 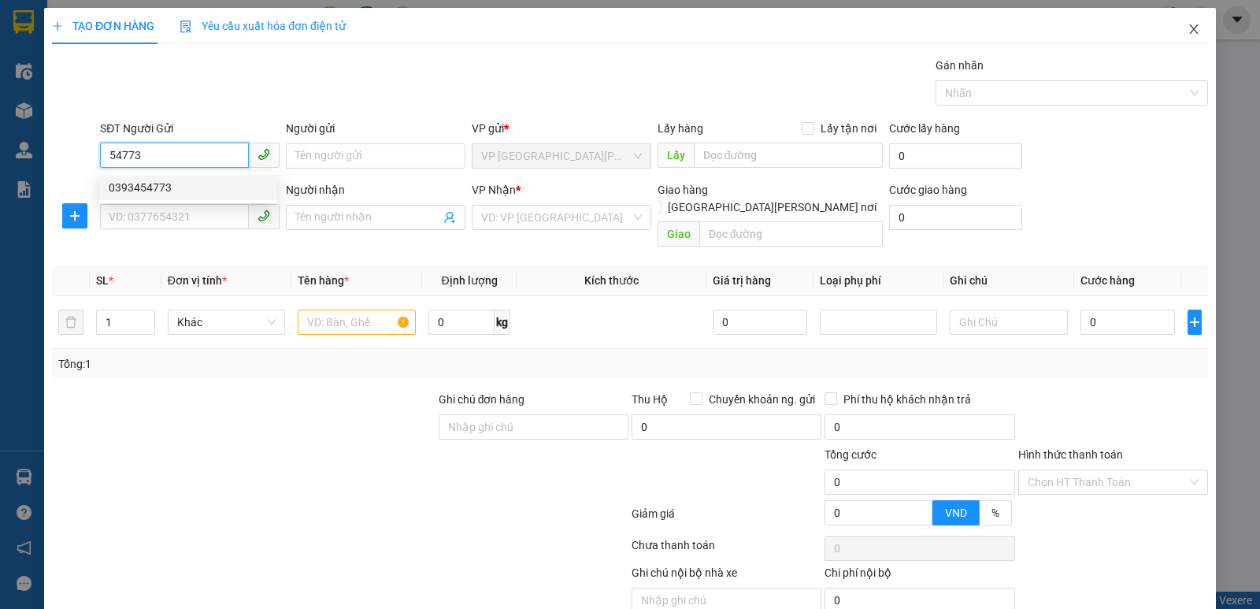 I want to click on div: Tổng: 1, so click(x=272, y=364).